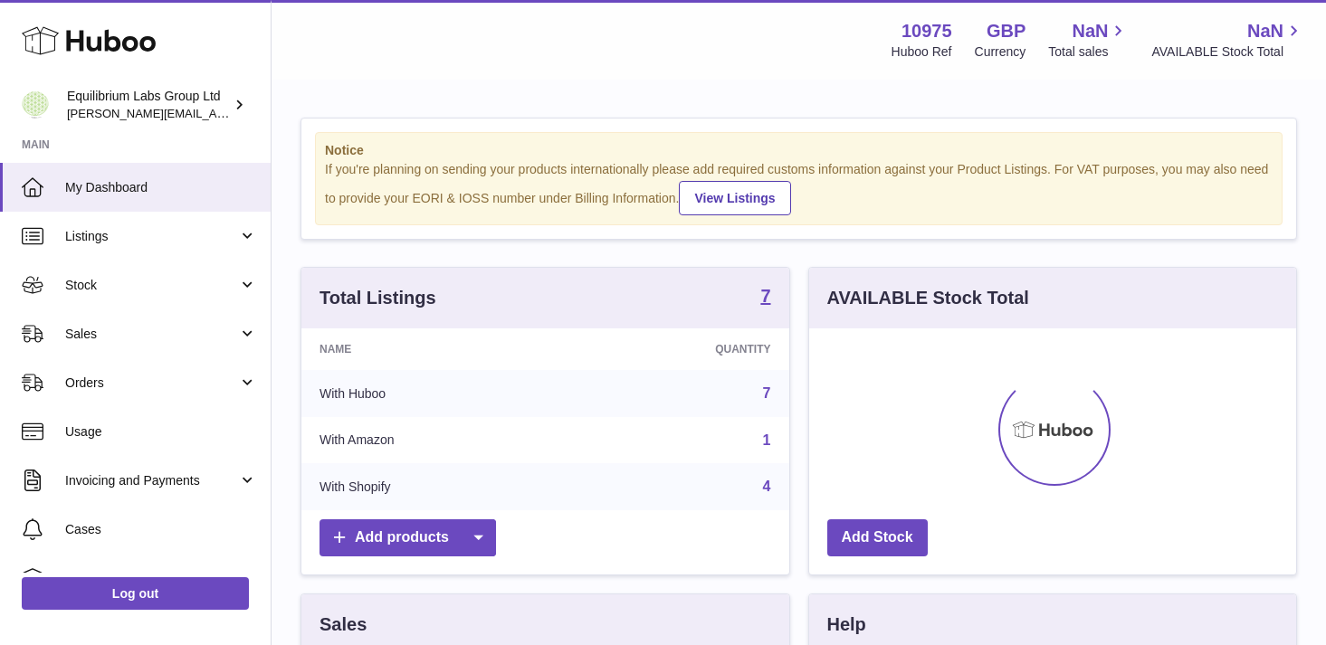 The image size is (1326, 645). Describe the element at coordinates (151, 285) in the screenshot. I see `span: Stock` at that location.